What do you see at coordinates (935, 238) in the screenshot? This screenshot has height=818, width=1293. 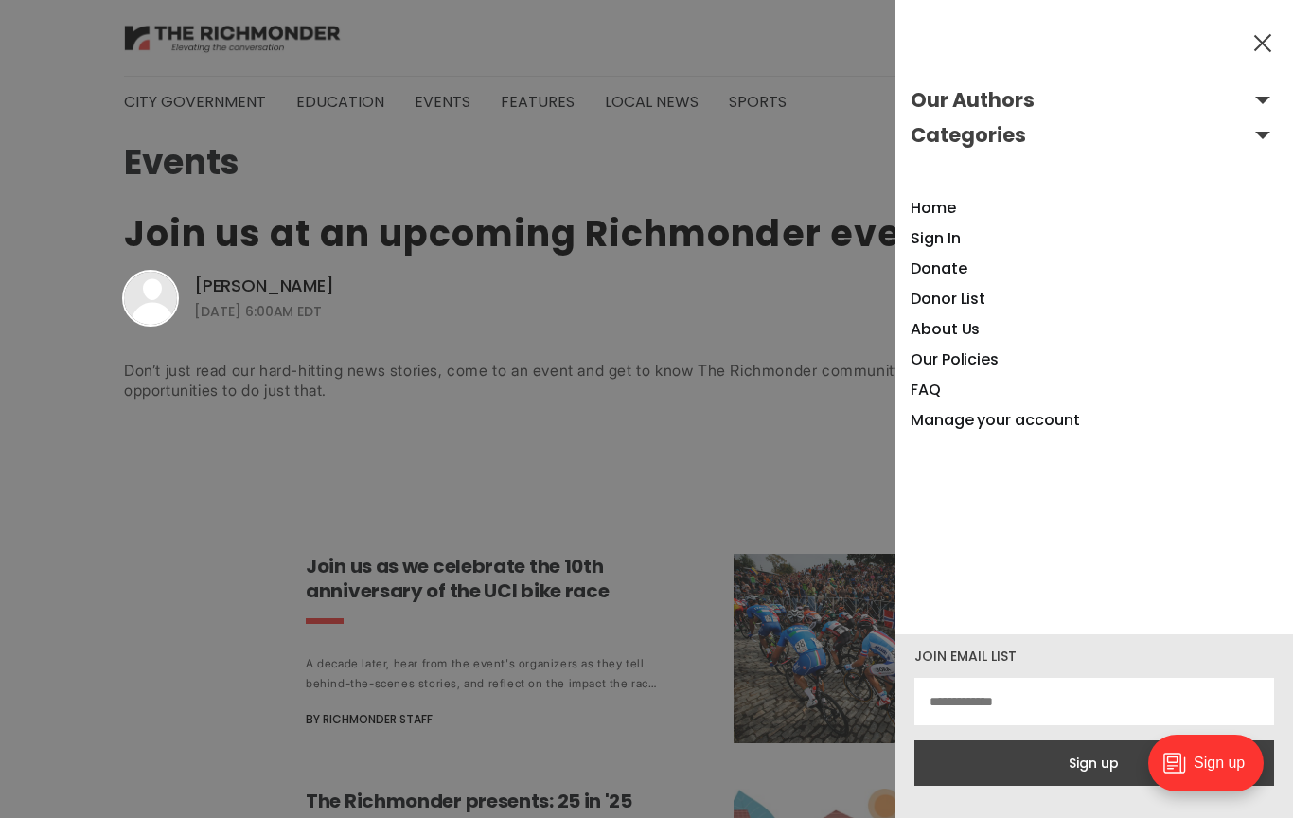 I see `a: Sign In` at bounding box center [935, 238].